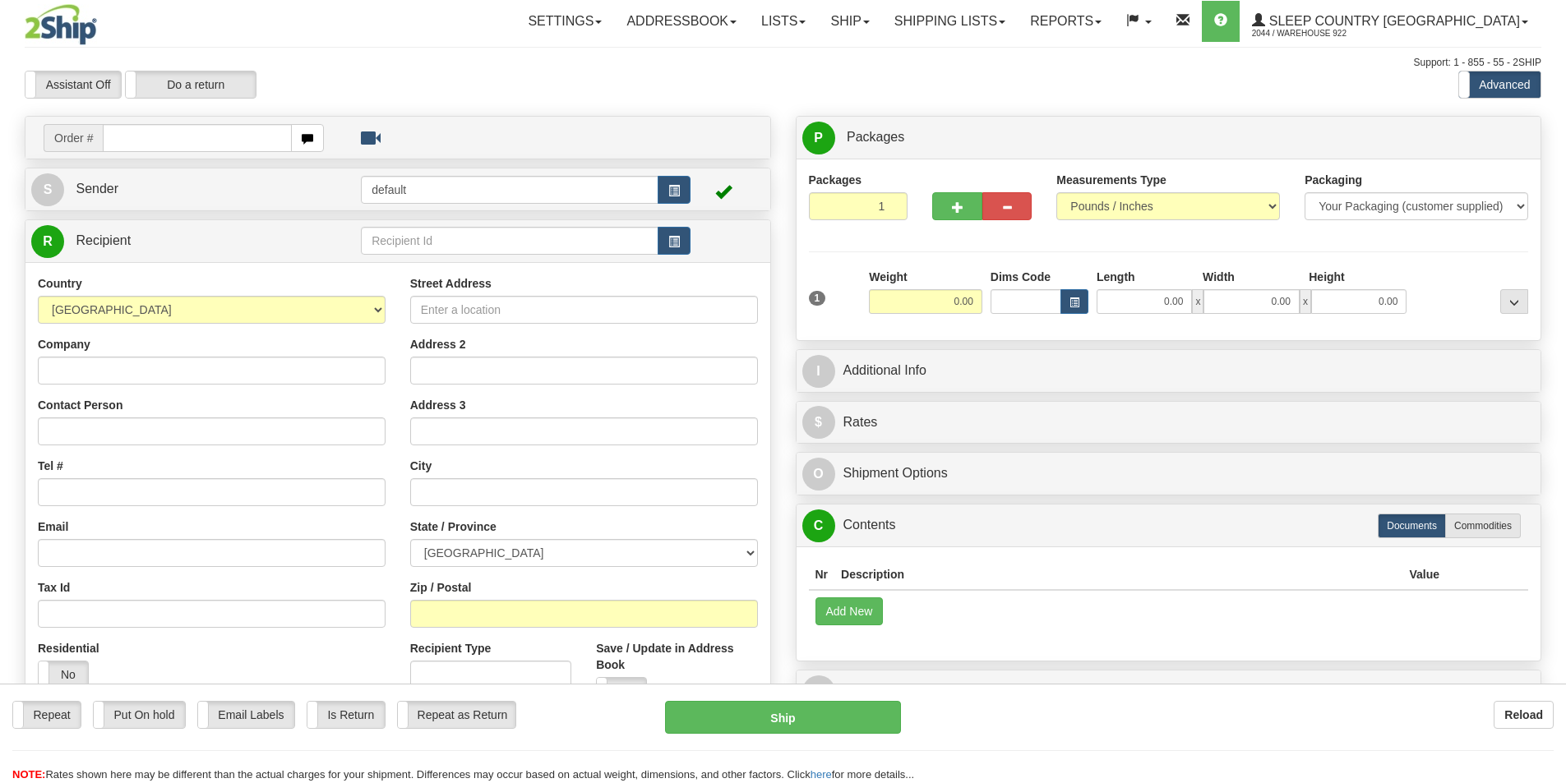 This screenshot has width=1566, height=783. I want to click on label: Commodities, so click(1483, 526).